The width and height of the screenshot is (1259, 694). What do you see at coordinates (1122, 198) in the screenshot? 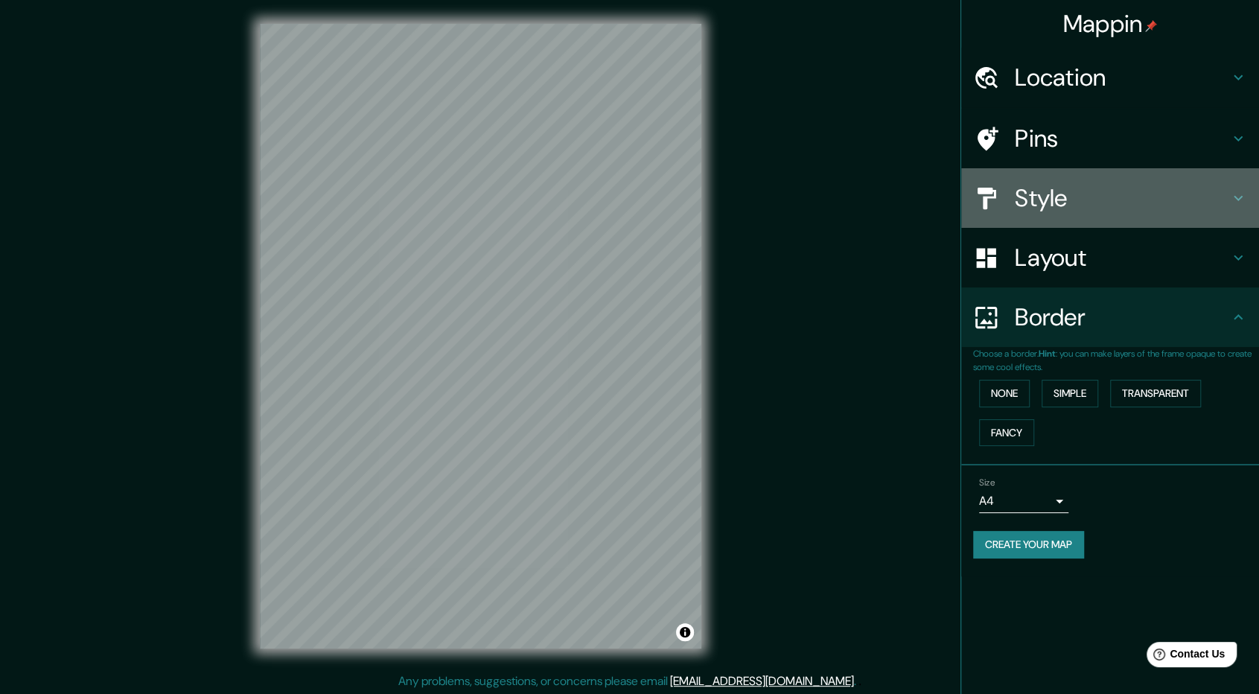
I see `h4: Style` at bounding box center [1122, 198].